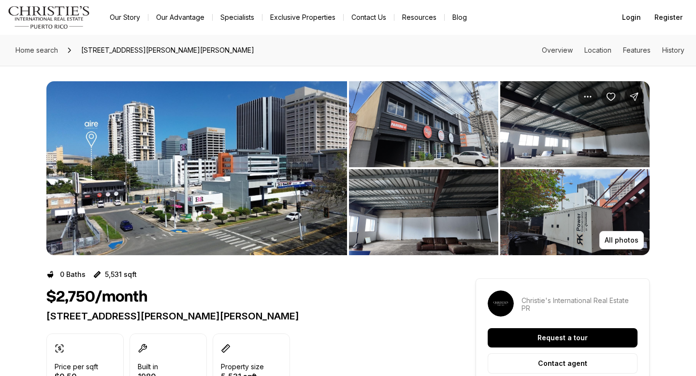 Image resolution: width=696 pixels, height=376 pixels. What do you see at coordinates (622, 240) in the screenshot?
I see `p: All photos` at bounding box center [622, 240].